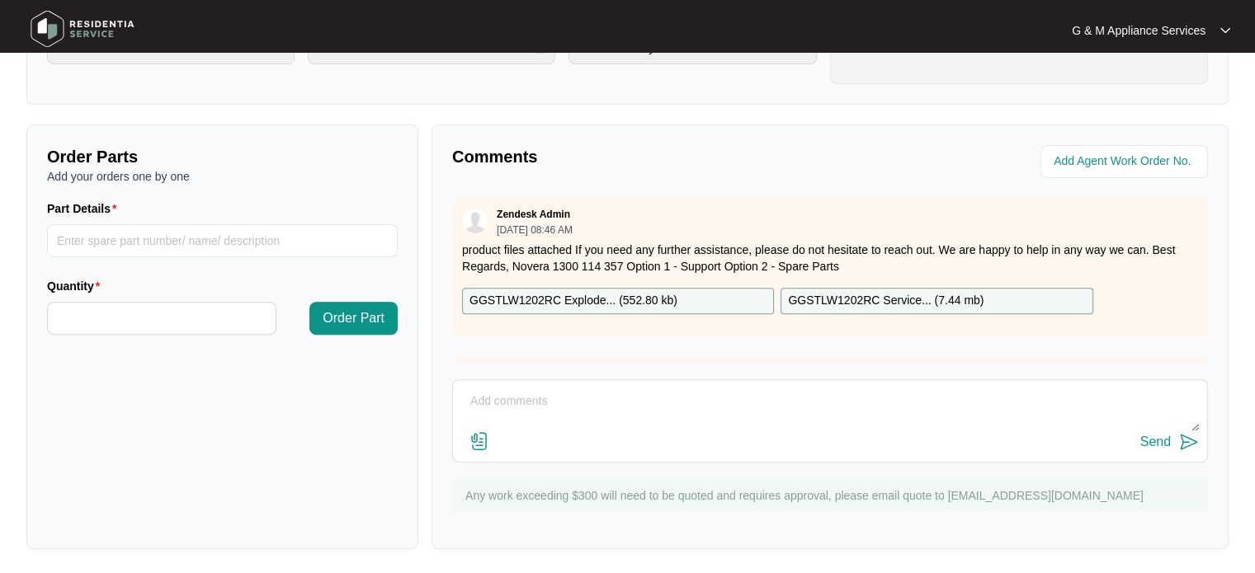 Image resolution: width=1255 pixels, height=573 pixels. What do you see at coordinates (635, 157) in the screenshot?
I see `p: Comments` at bounding box center [635, 157].